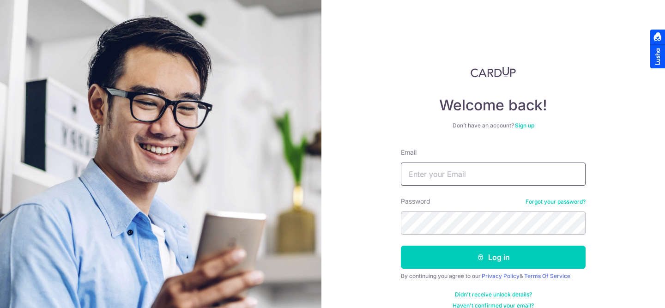 The image size is (665, 308). What do you see at coordinates (525, 125) in the screenshot?
I see `a: Sign up` at bounding box center [525, 125].